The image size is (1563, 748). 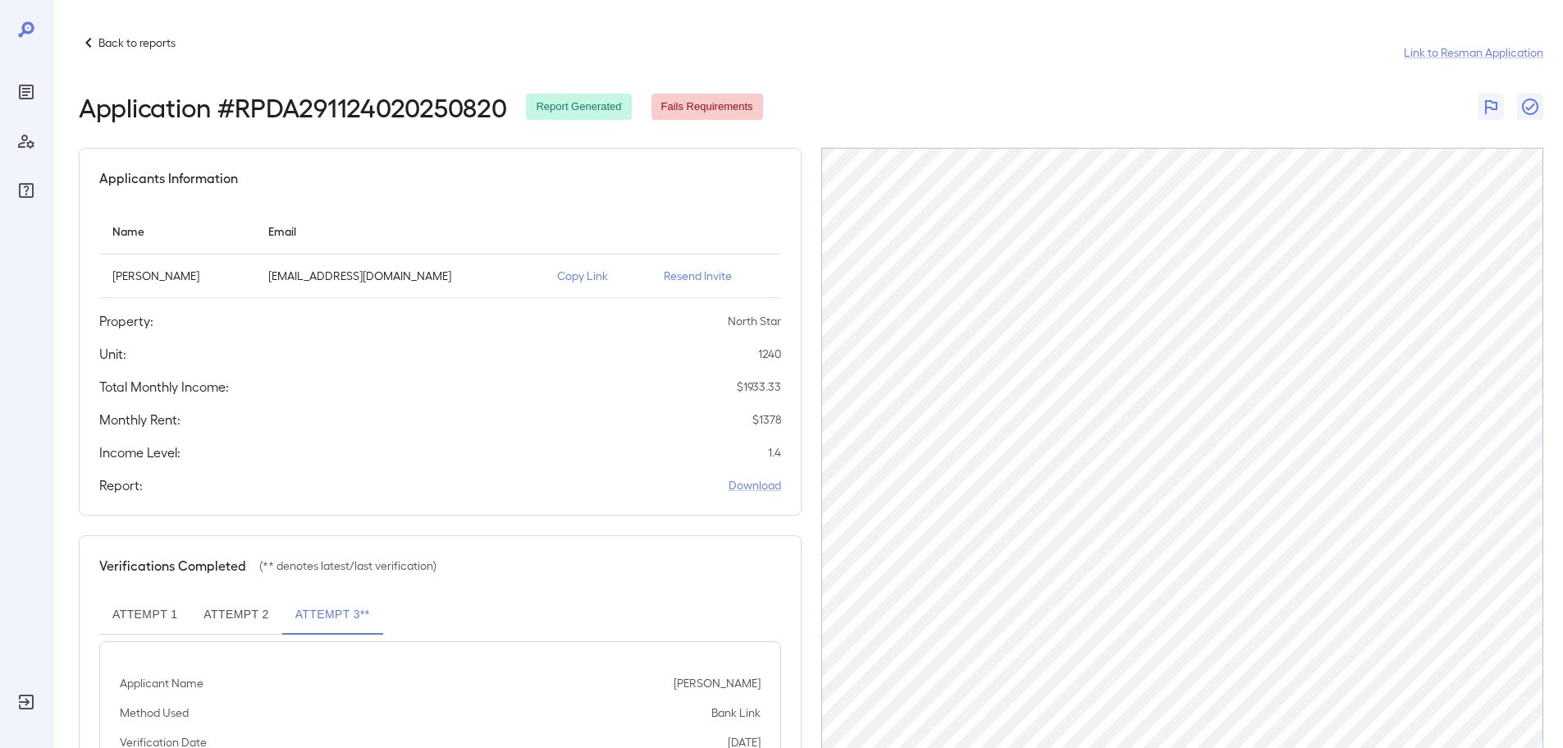 I want to click on th: Name, so click(x=177, y=231).